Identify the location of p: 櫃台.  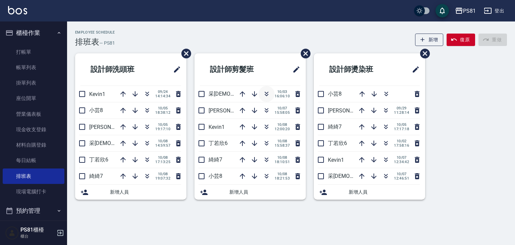
(38, 236).